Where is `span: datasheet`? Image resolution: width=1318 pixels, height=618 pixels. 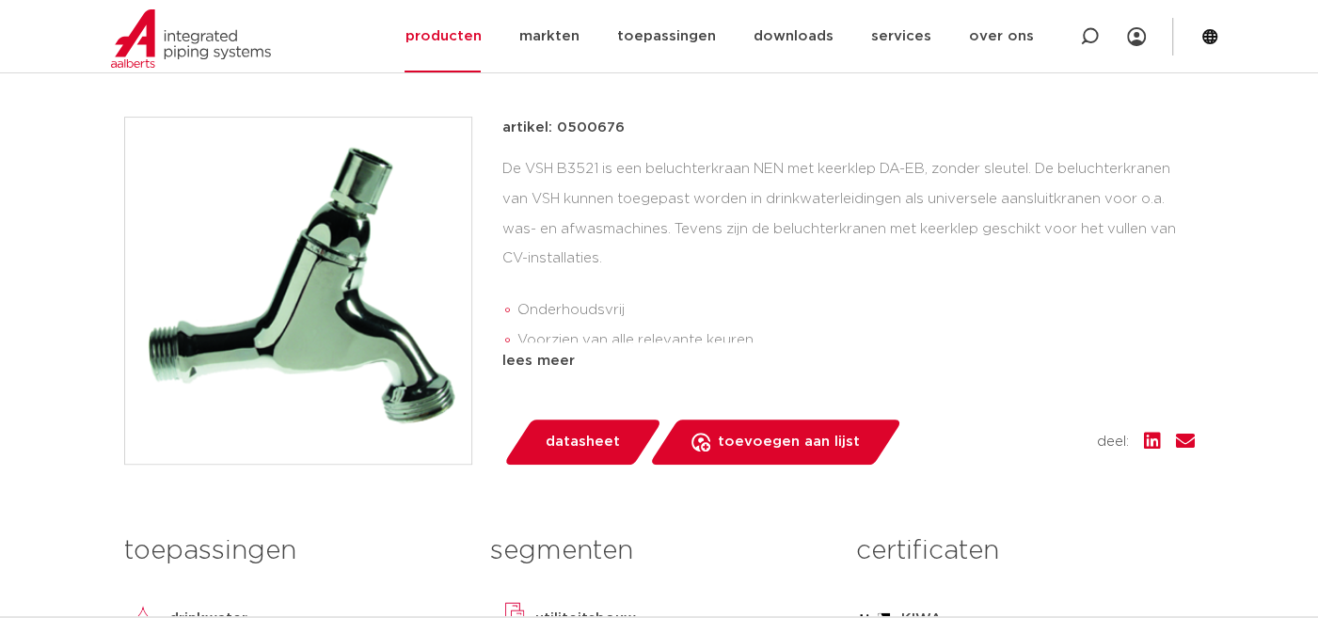
span: datasheet is located at coordinates (583, 442).